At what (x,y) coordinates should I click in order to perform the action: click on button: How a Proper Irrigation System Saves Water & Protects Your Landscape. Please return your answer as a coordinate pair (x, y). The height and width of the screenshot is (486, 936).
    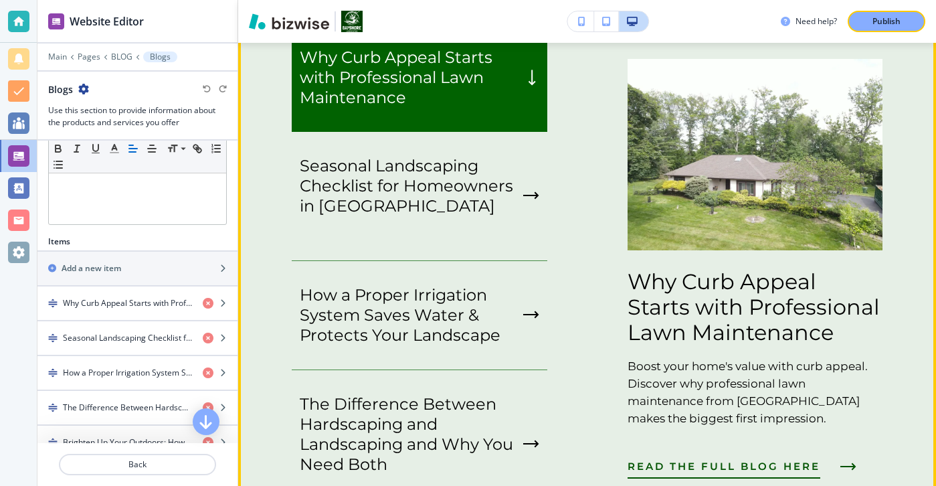
    Looking at the image, I should click on (420, 315).